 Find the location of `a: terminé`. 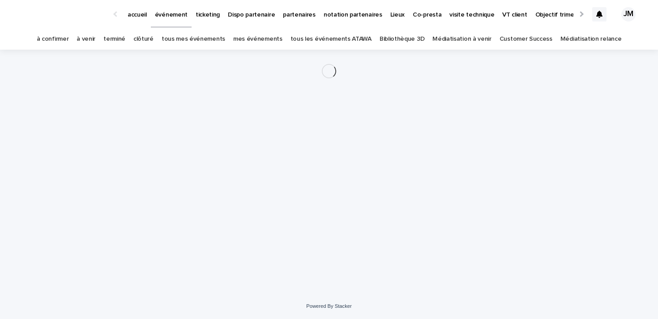

a: terminé is located at coordinates (114, 39).